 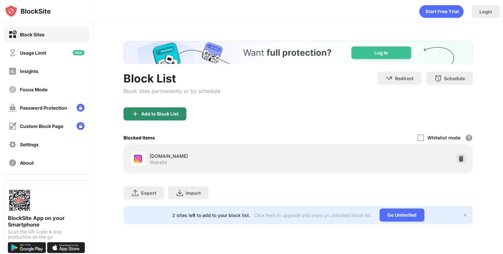 What do you see at coordinates (34, 89) in the screenshot?
I see `div: Focus Mode` at bounding box center [34, 89].